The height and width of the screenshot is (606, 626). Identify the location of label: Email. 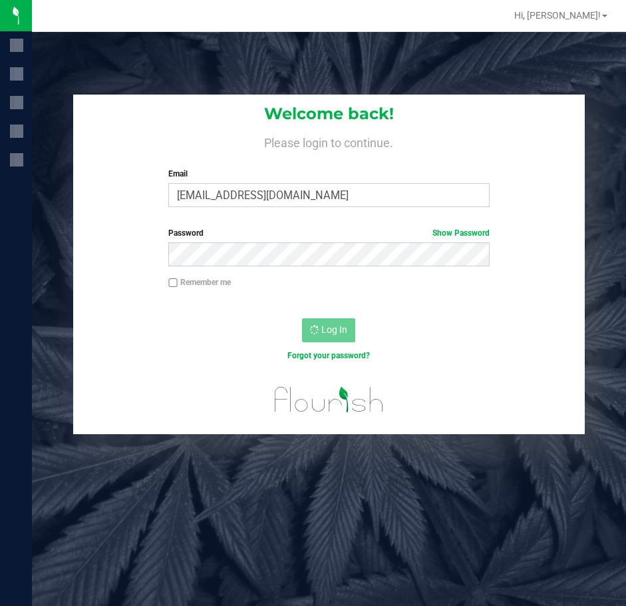
(329, 174).